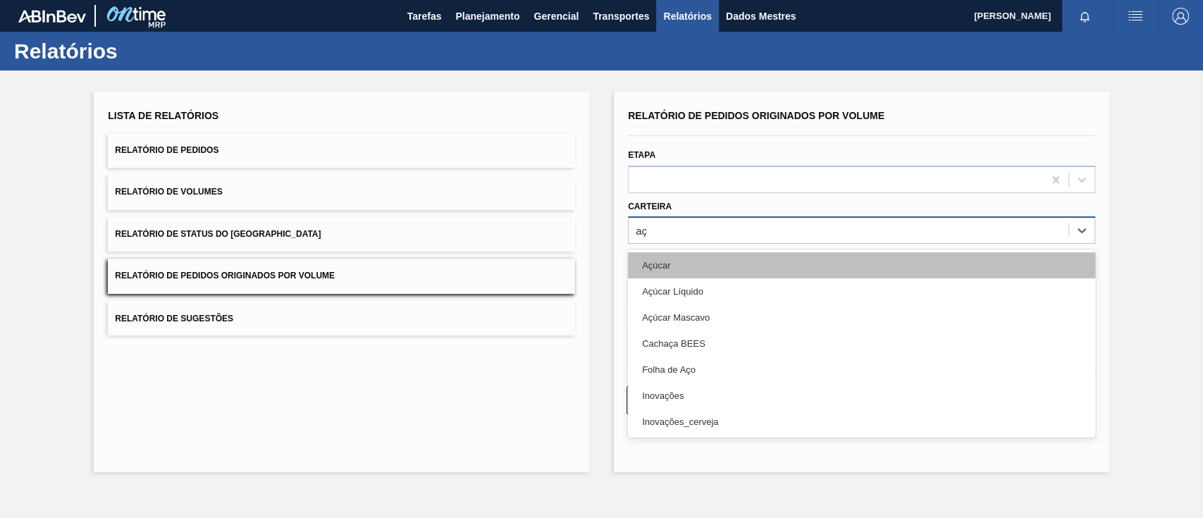 The image size is (1203, 518). Describe the element at coordinates (556, 16) in the screenshot. I see `font: Gerencial` at that location.